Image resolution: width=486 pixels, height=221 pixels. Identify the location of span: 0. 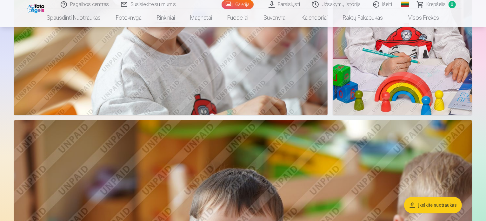
(452, 4).